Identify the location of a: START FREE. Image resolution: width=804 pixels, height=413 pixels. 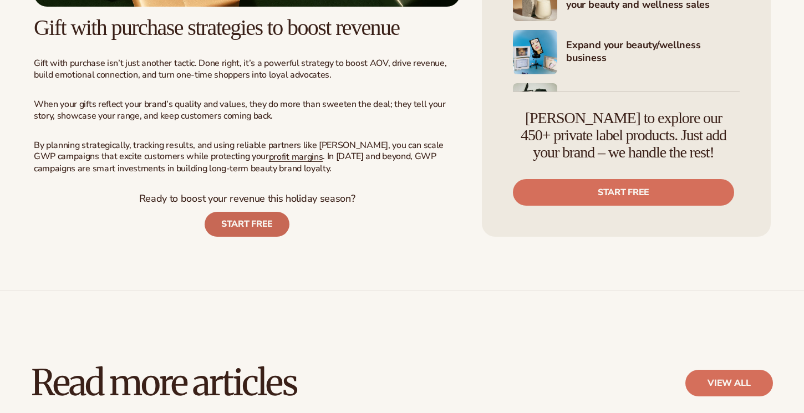
(247, 224).